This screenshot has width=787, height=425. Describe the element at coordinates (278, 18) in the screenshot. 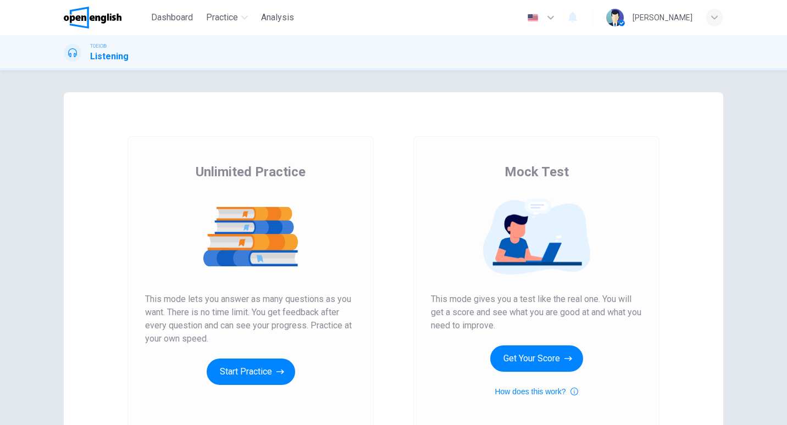

I see `a: Analysis` at that location.